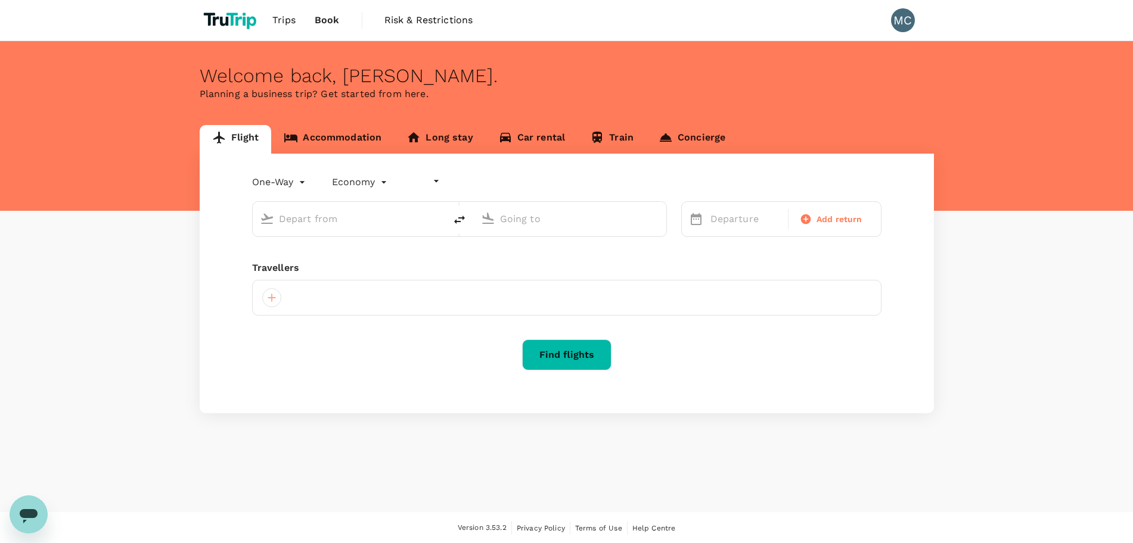  I want to click on span: Help Centre, so click(654, 528).